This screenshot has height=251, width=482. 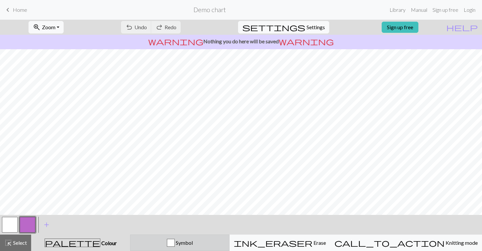 I want to click on a: Home, so click(x=15, y=10).